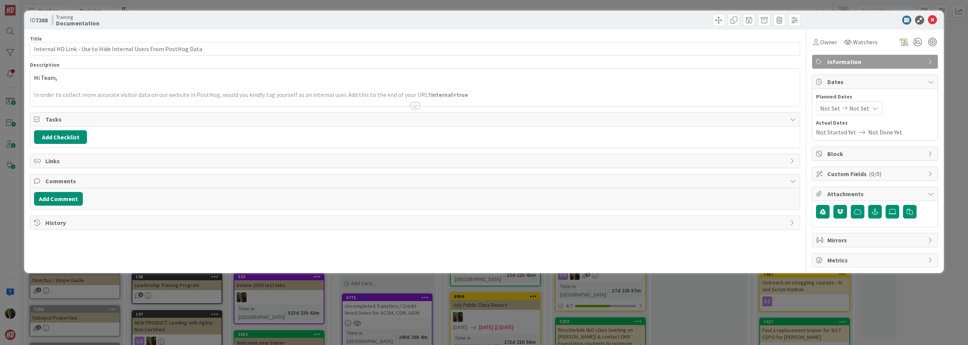 Image resolution: width=968 pixels, height=345 pixels. What do you see at coordinates (876, 174) in the screenshot?
I see `span: Custom Fields` at bounding box center [876, 174].